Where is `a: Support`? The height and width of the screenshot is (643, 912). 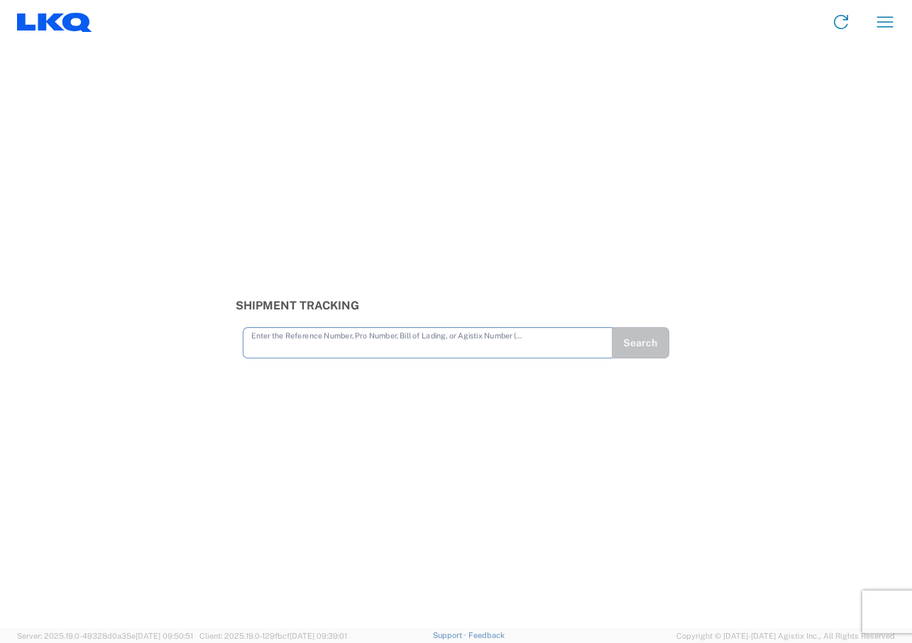
a: Support is located at coordinates (451, 635).